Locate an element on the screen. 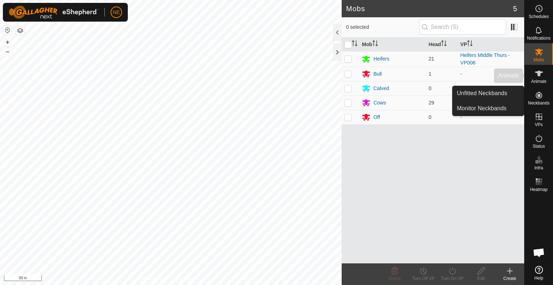 The width and height of the screenshot is (553, 285). div: Edit is located at coordinates (481, 278).